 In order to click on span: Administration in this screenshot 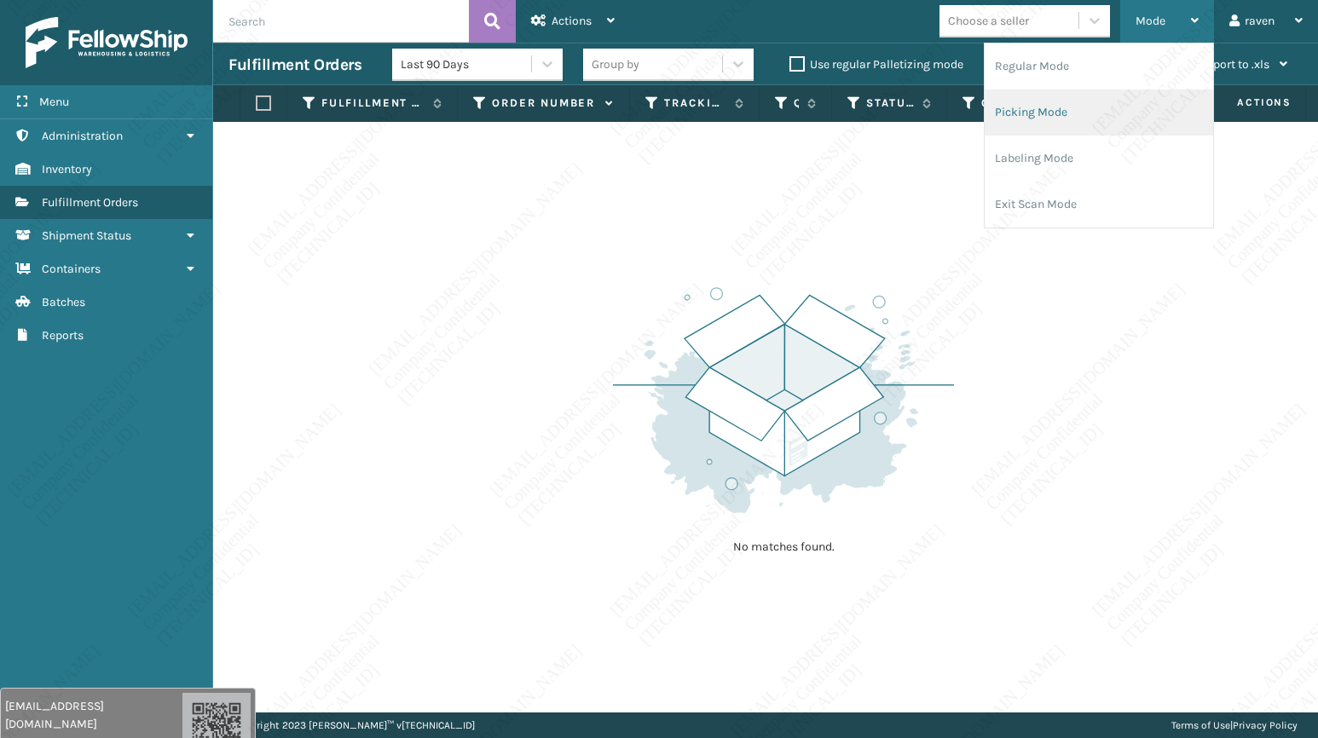, I will do `click(82, 136)`.